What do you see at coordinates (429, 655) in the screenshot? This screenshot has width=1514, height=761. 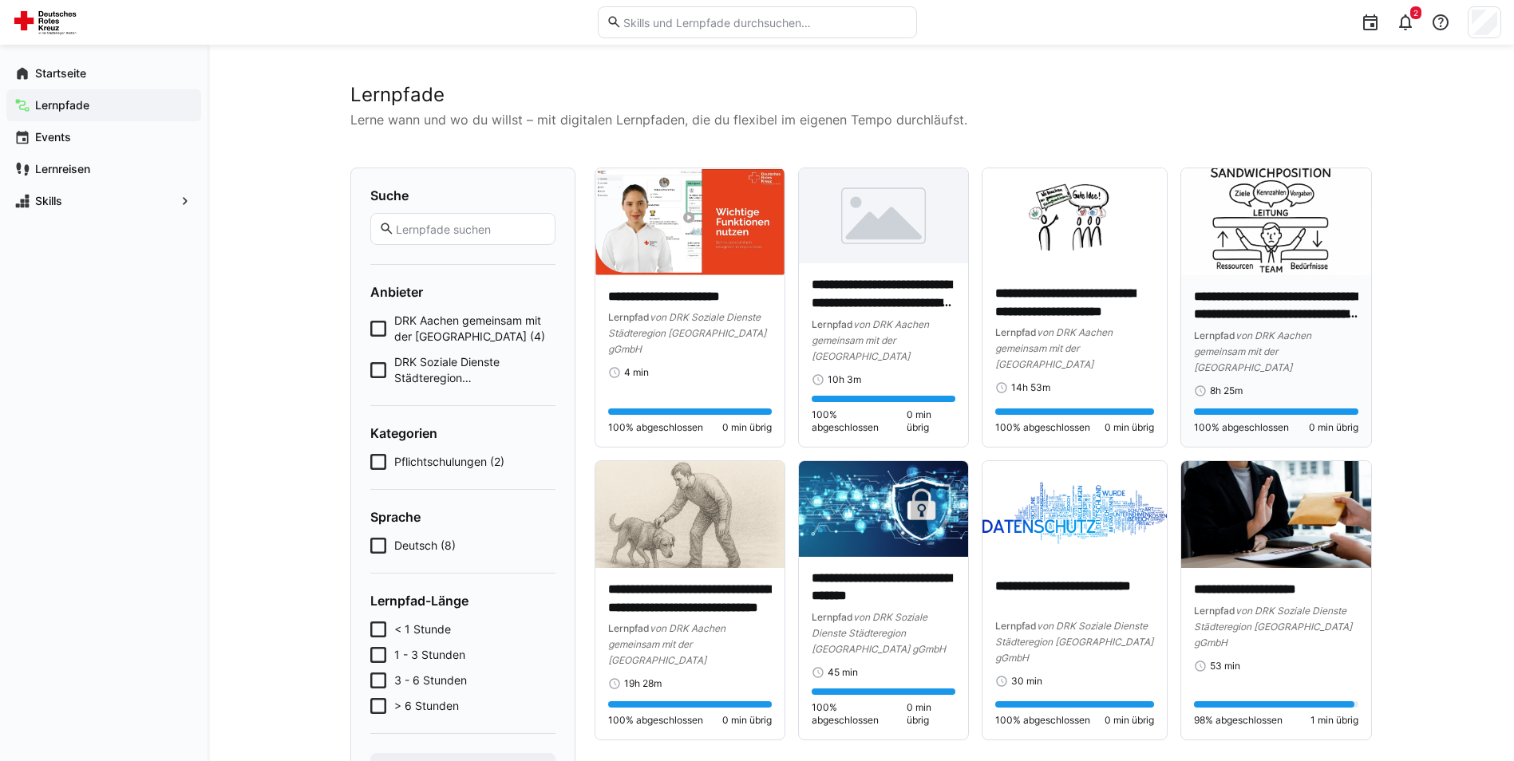 I see `span: 1 - 3 Stunden` at bounding box center [429, 655].